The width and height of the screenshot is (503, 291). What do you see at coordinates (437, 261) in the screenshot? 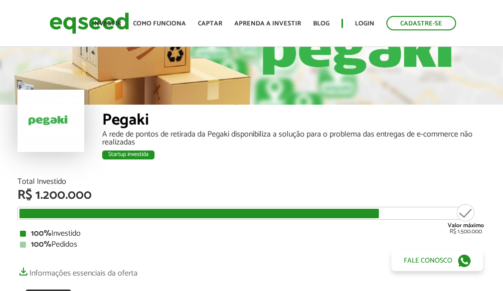
I see `a: Fale conosco` at bounding box center [437, 261].